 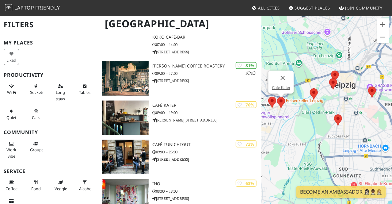 I want to click on p: 09:00 – 23:00, so click(x=206, y=152).